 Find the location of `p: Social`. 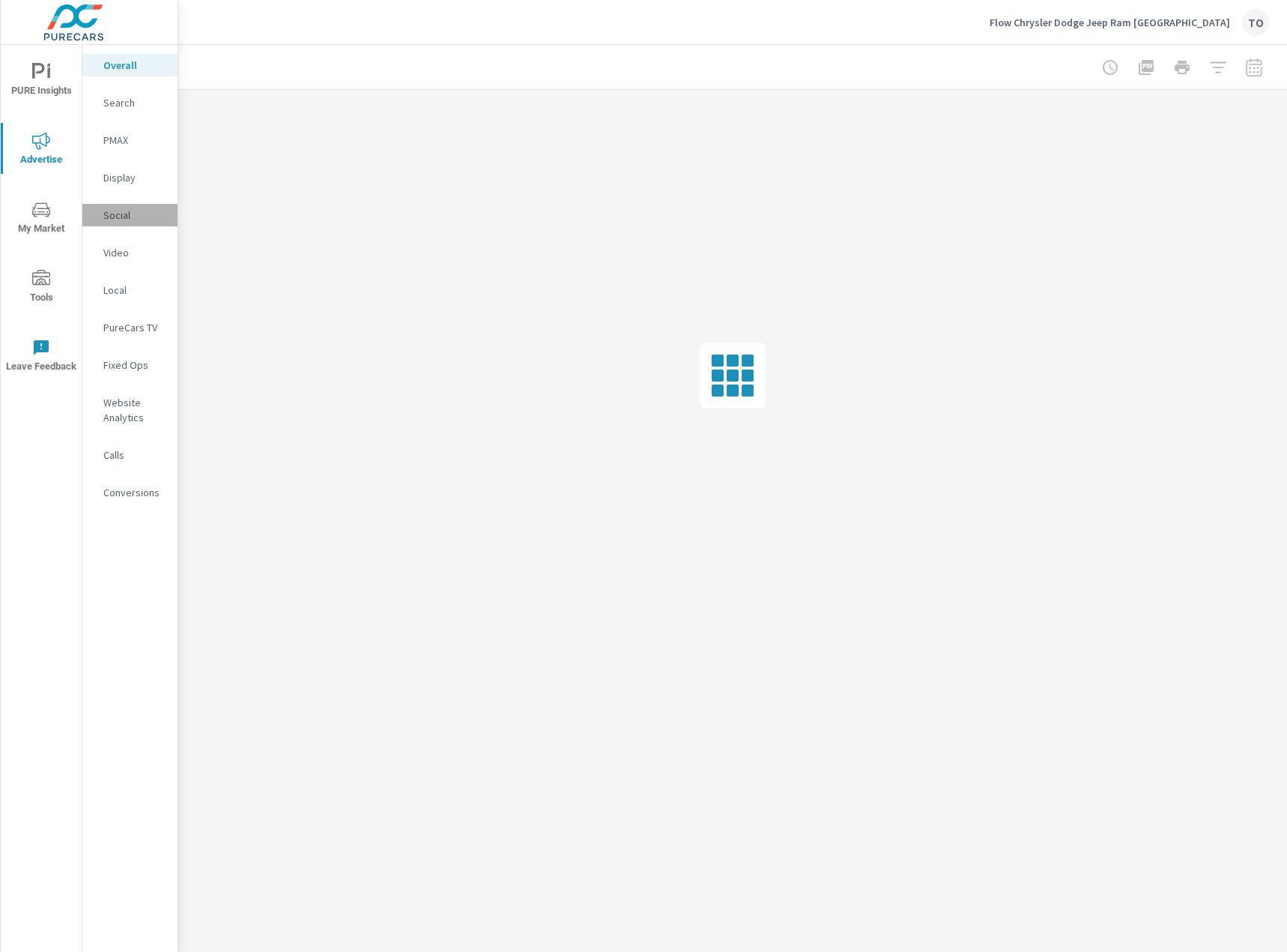

p: Social is located at coordinates (134, 215).